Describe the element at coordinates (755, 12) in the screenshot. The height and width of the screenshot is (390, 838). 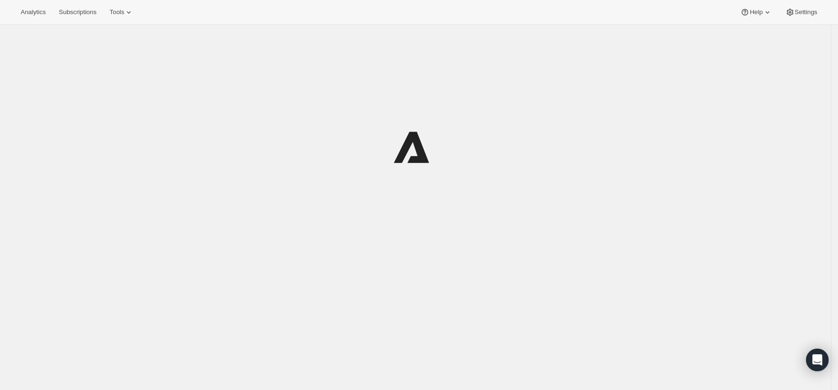
I see `span: Help` at that location.